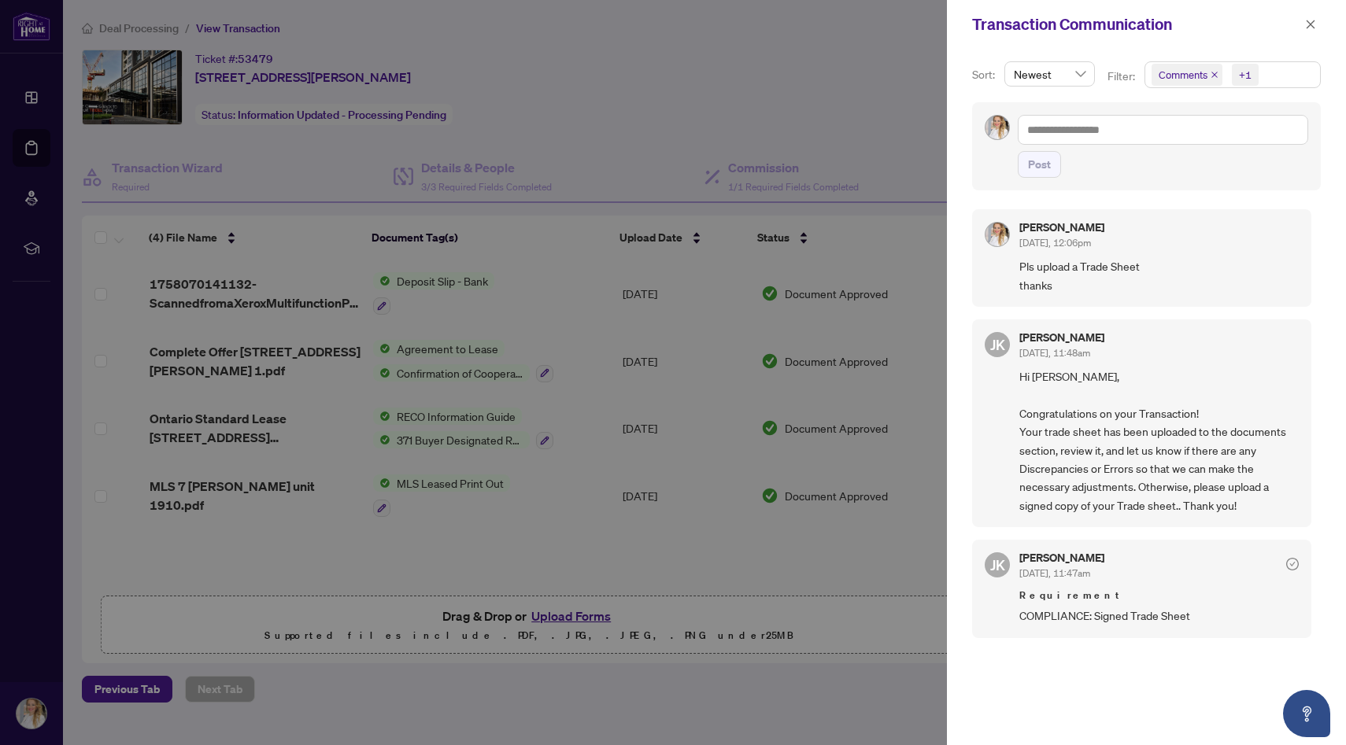 This screenshot has width=1346, height=745. Describe the element at coordinates (1159, 616) in the screenshot. I see `span: COMPLIANCE: Signed Trade Sheet` at that location.